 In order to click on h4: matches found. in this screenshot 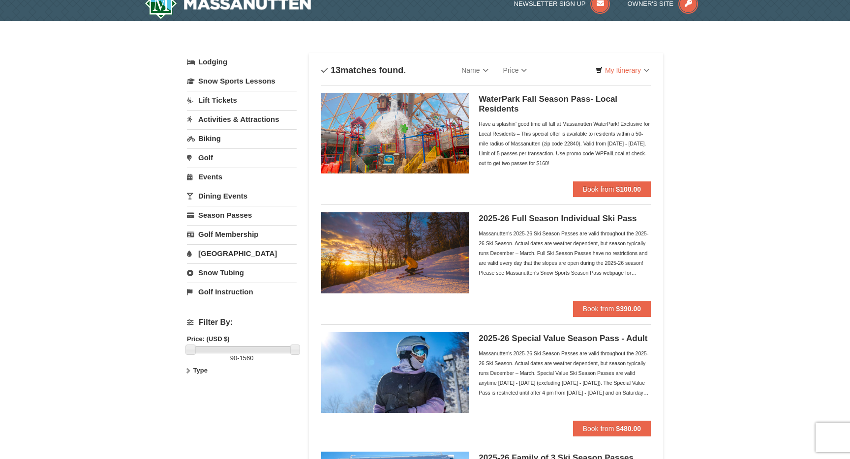, I will do `click(363, 70)`.